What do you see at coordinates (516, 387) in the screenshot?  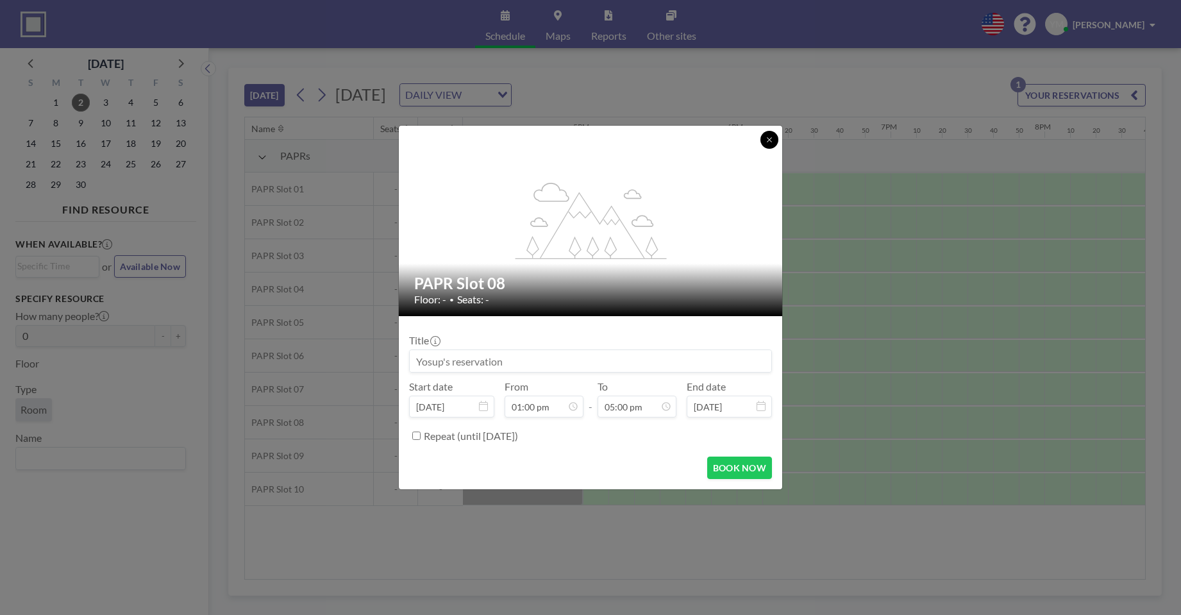 I see `label: From` at bounding box center [516, 387].